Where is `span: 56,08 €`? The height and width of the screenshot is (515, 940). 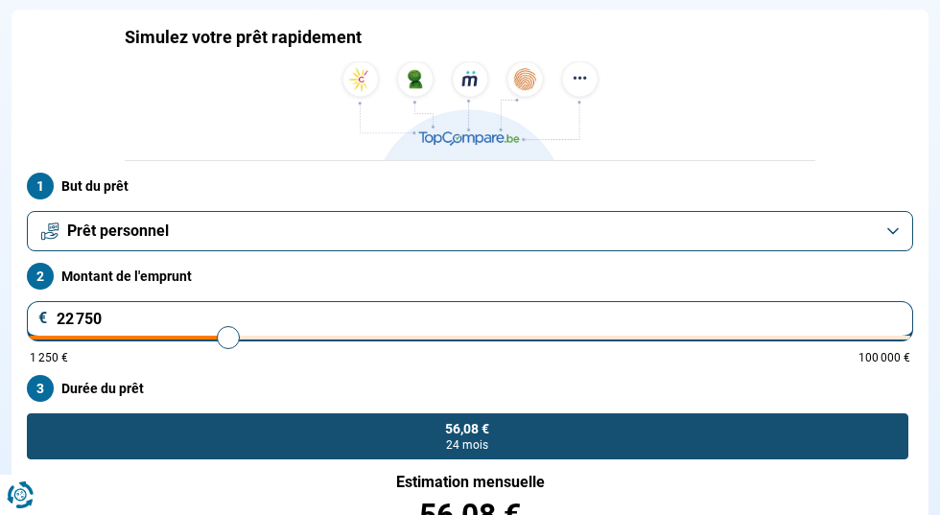
span: 56,08 € is located at coordinates (467, 429).